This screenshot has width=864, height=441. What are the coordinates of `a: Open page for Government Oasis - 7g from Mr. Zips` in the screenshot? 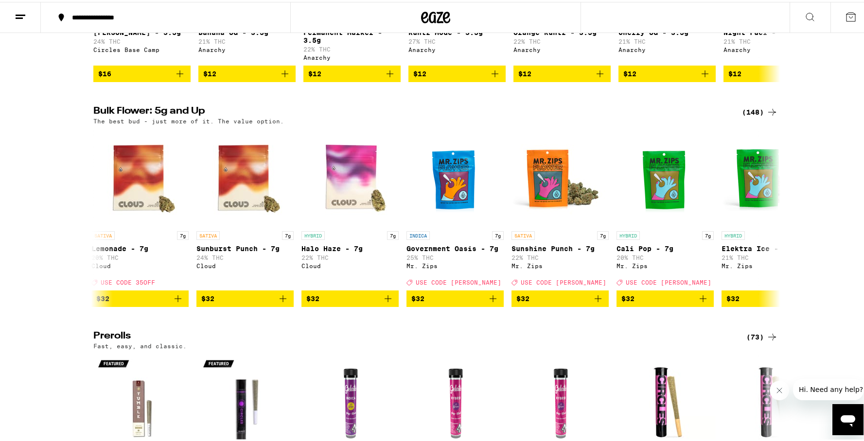 It's located at (455, 208).